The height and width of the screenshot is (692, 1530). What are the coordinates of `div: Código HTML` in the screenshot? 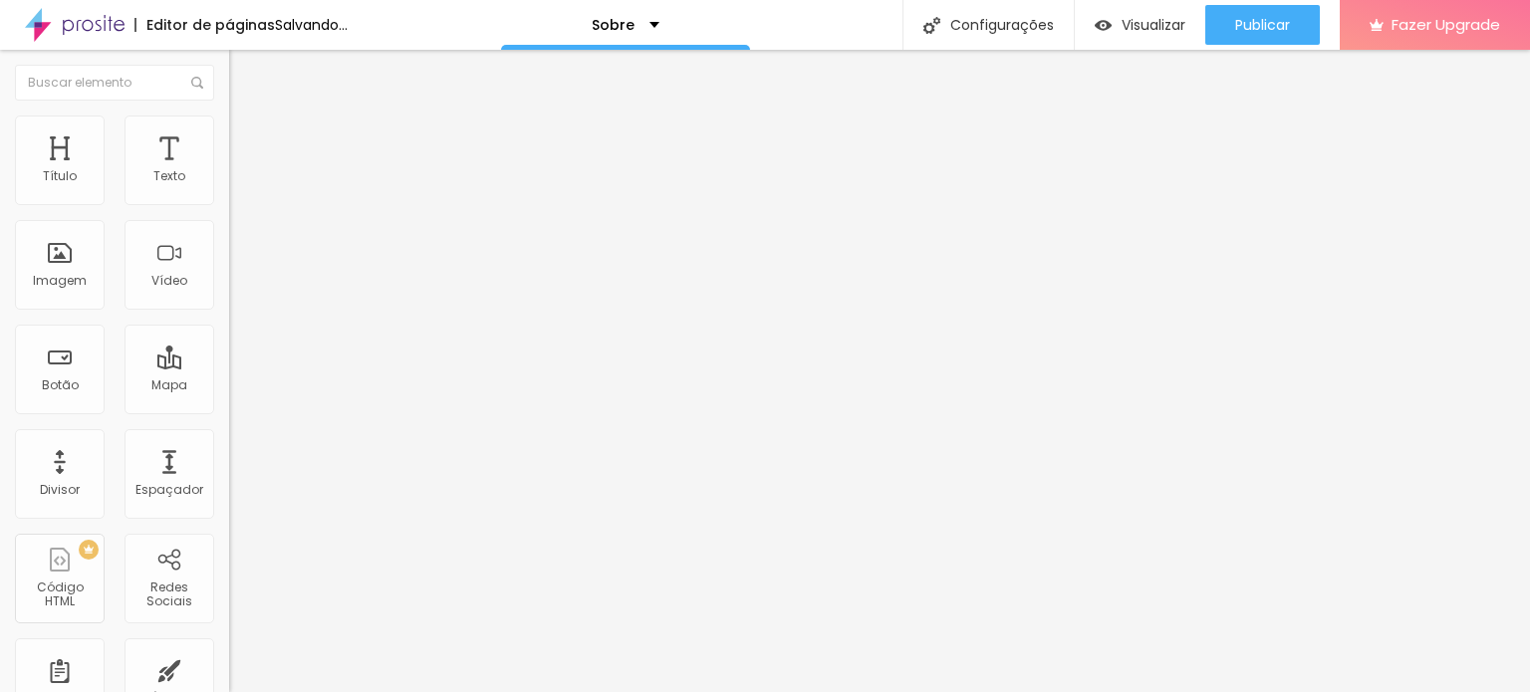 It's located at (59, 595).